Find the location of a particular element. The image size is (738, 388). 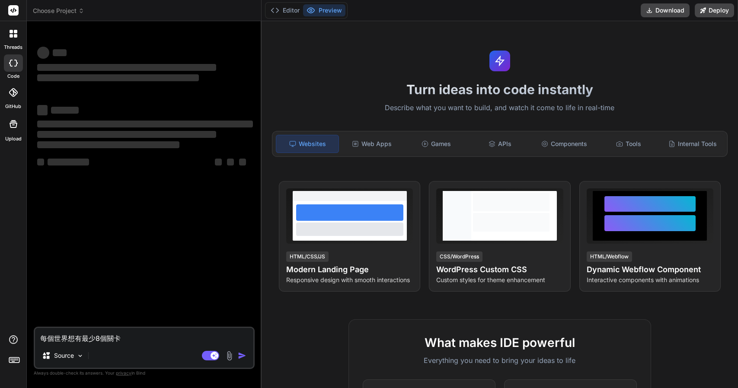

label: GitHub is located at coordinates (13, 106).